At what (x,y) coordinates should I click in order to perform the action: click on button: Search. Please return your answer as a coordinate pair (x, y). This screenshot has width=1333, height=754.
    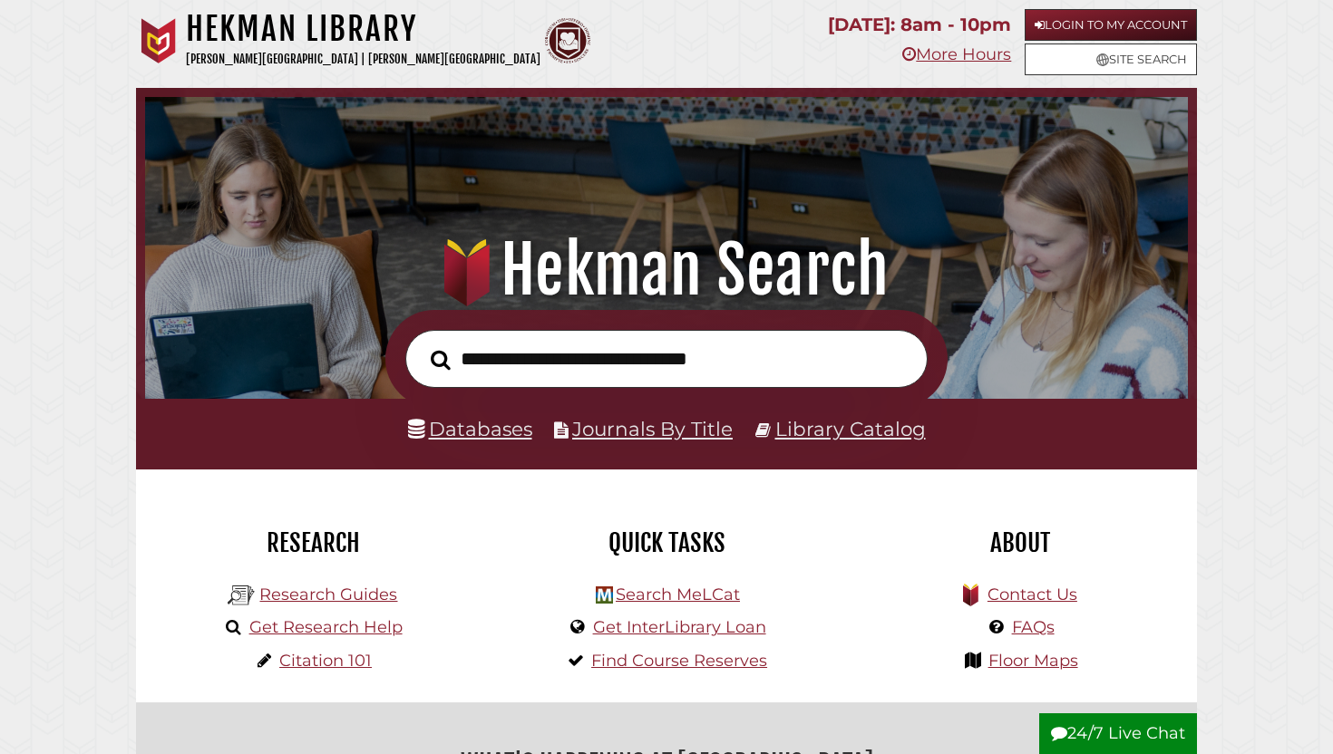
    Looking at the image, I should click on (441, 360).